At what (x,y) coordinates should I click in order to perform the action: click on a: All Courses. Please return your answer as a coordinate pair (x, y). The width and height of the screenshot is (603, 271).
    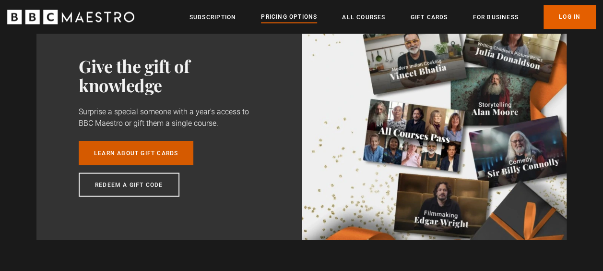
    Looking at the image, I should click on (364, 17).